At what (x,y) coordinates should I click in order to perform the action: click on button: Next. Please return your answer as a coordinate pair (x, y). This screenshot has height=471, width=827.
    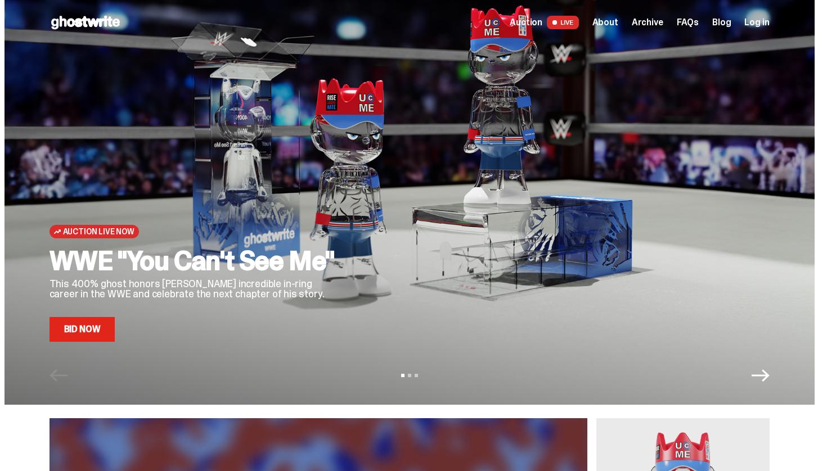
    Looking at the image, I should click on (760, 376).